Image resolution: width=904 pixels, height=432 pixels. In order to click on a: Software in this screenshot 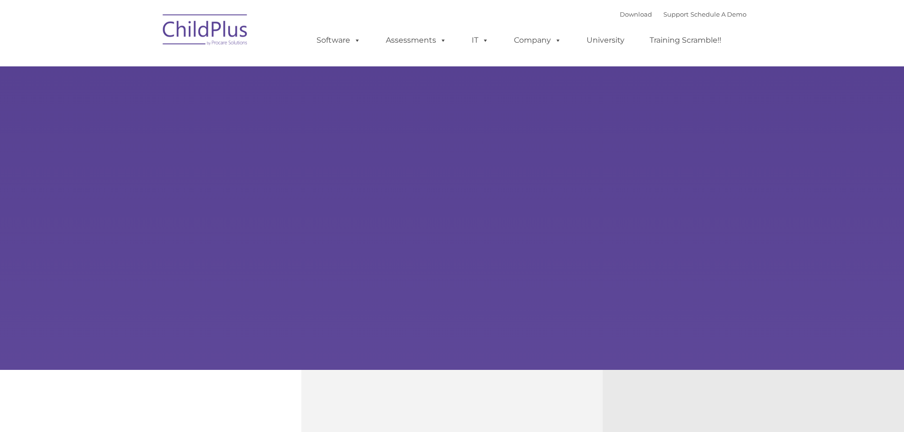, I will do `click(338, 40)`.